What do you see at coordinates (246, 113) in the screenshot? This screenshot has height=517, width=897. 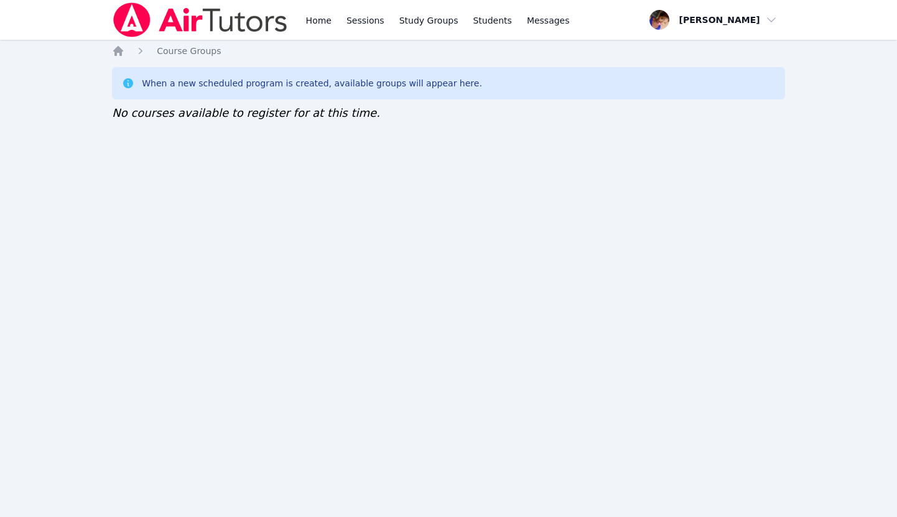 I see `span: No courses available to register for at this time.` at bounding box center [246, 113].